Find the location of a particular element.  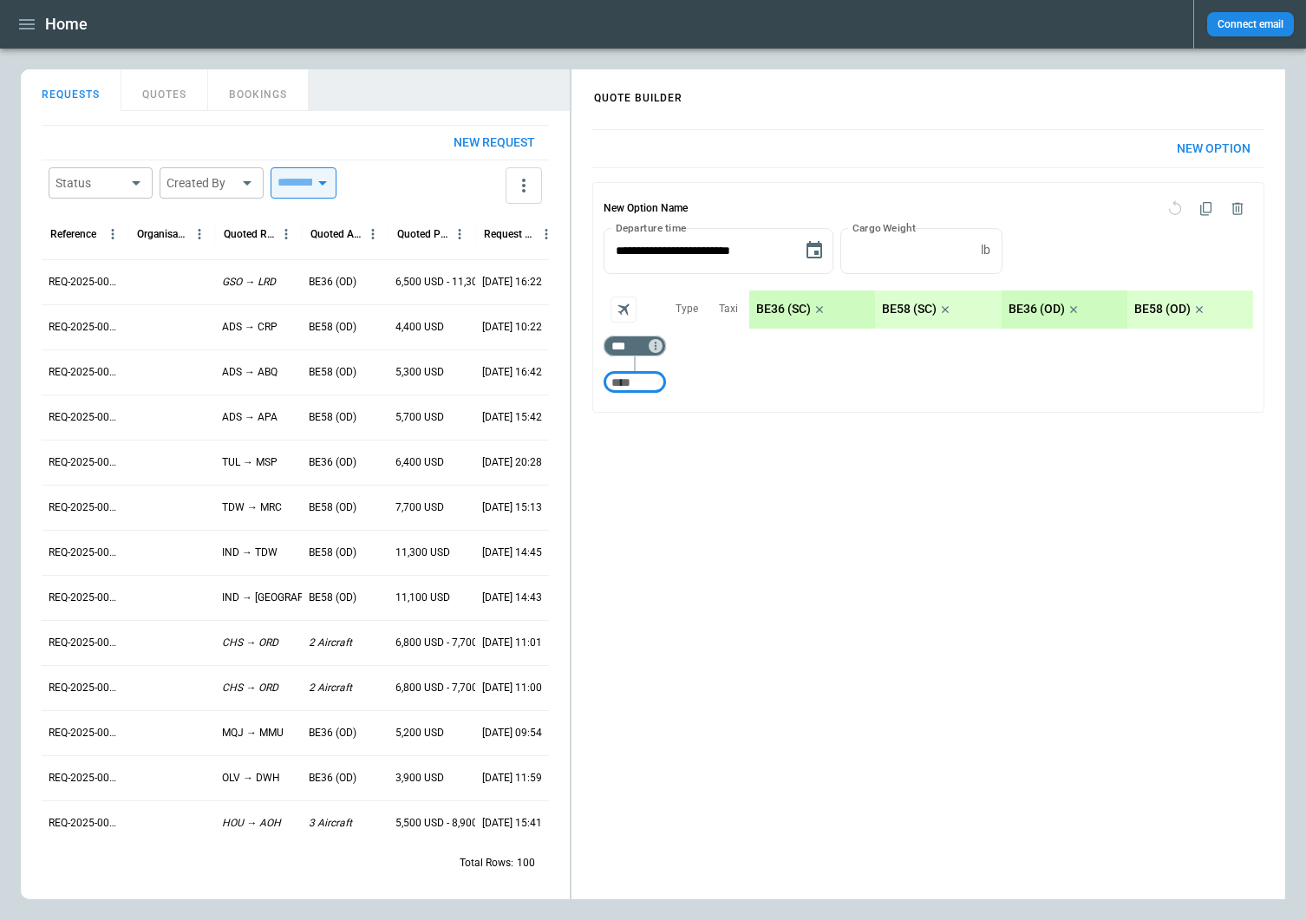

button: New Option is located at coordinates (1213, 148).